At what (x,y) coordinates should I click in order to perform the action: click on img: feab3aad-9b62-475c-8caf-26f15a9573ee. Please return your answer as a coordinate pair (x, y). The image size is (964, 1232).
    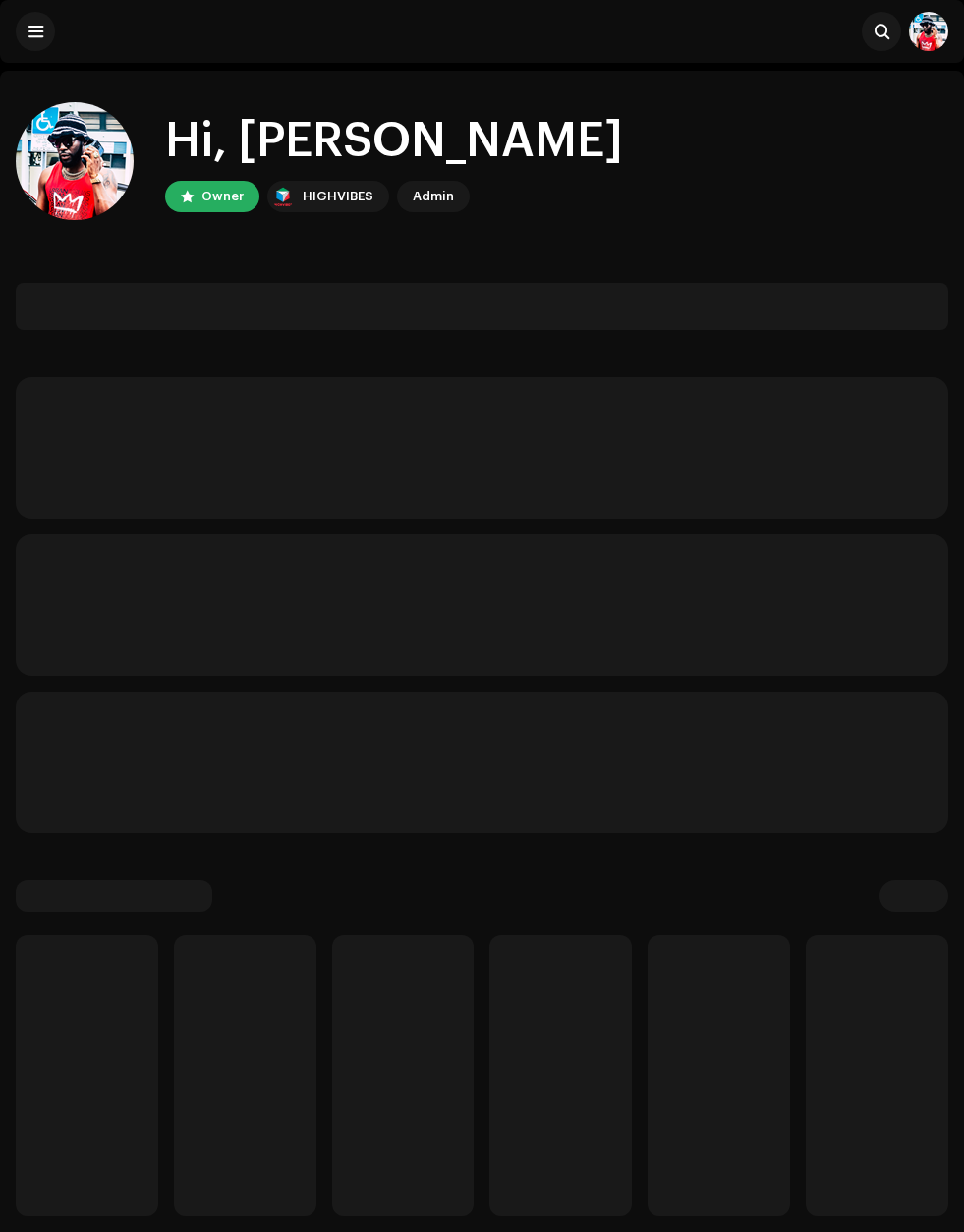
    Looking at the image, I should click on (283, 196).